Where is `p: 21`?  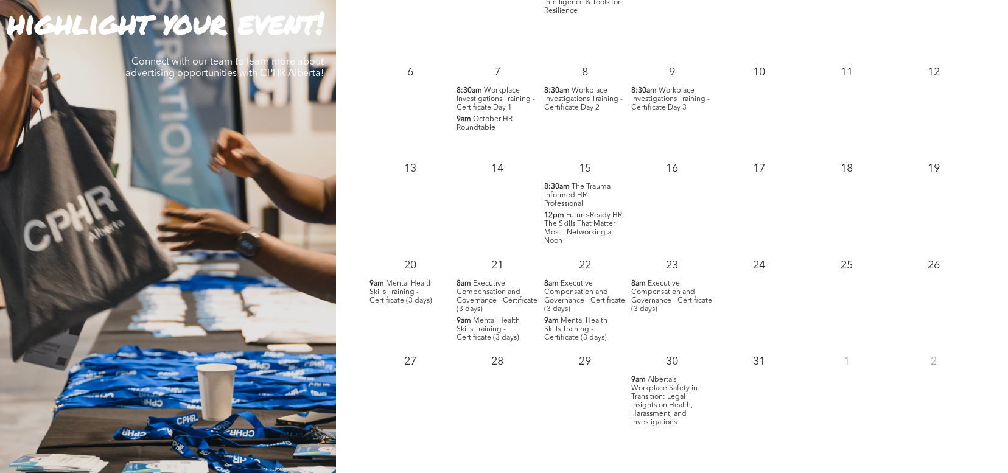
p: 21 is located at coordinates (497, 265).